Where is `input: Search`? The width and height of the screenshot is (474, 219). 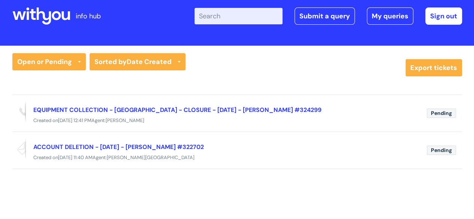
input: Search is located at coordinates (238, 16).